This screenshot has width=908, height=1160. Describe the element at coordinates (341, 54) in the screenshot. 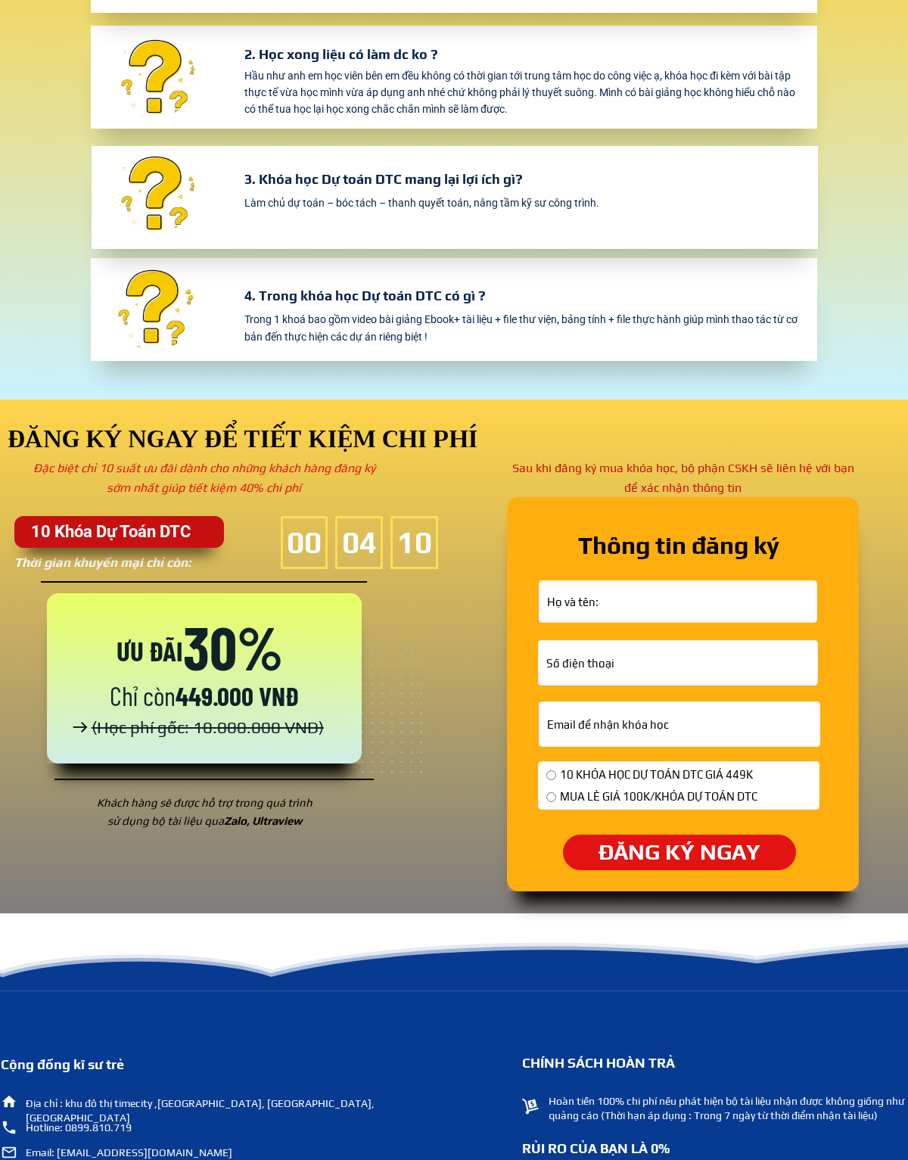

I see `font: 2. Học xong liệu có làm dc ko ?` at that location.